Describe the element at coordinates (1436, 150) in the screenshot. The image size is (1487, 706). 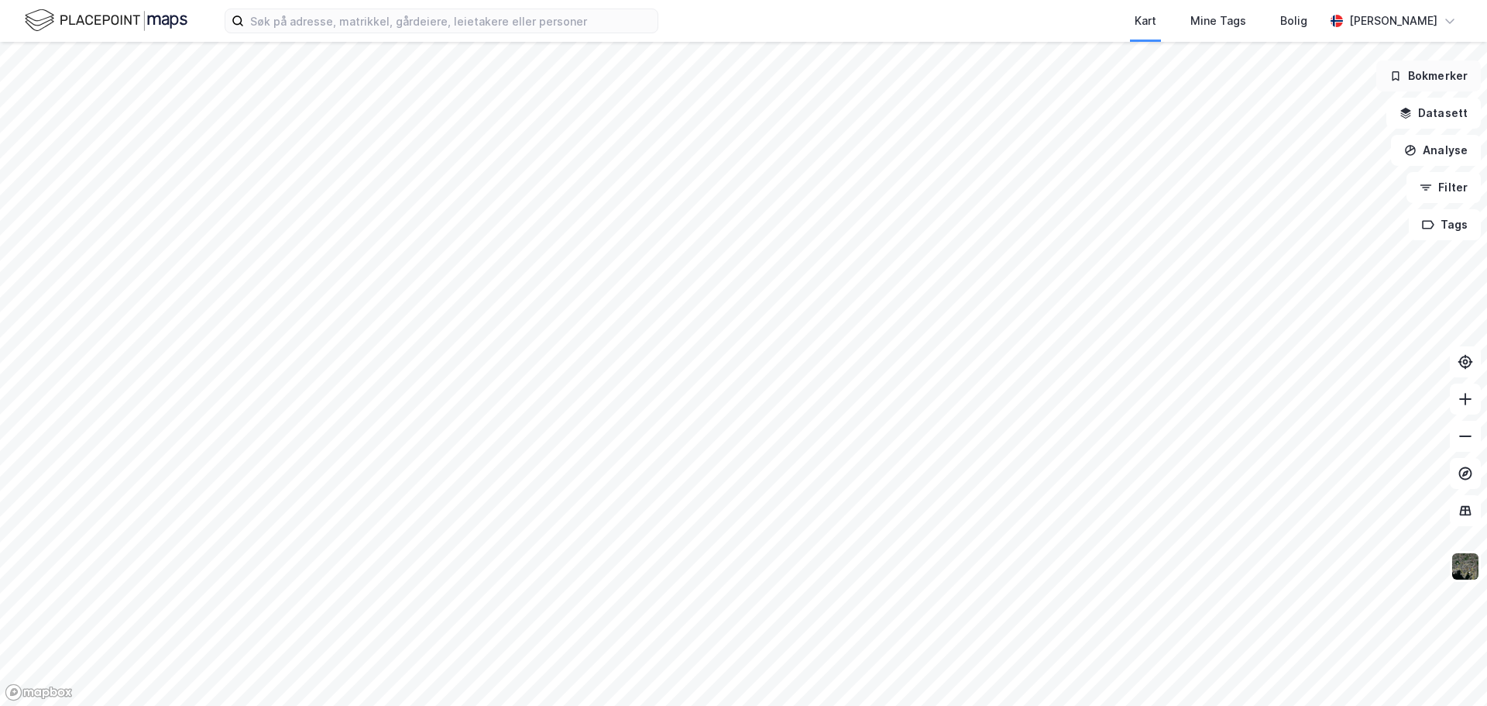
I see `button: Analyse` at that location.